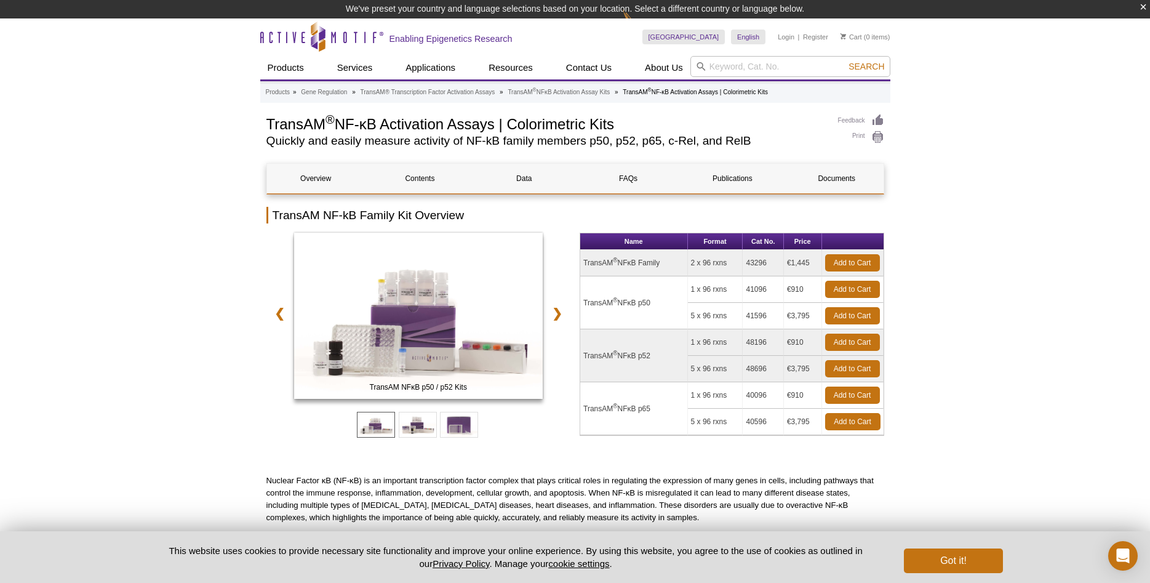 The height and width of the screenshot is (583, 1150). I want to click on input: Keyword, Cat. No., so click(790, 66).